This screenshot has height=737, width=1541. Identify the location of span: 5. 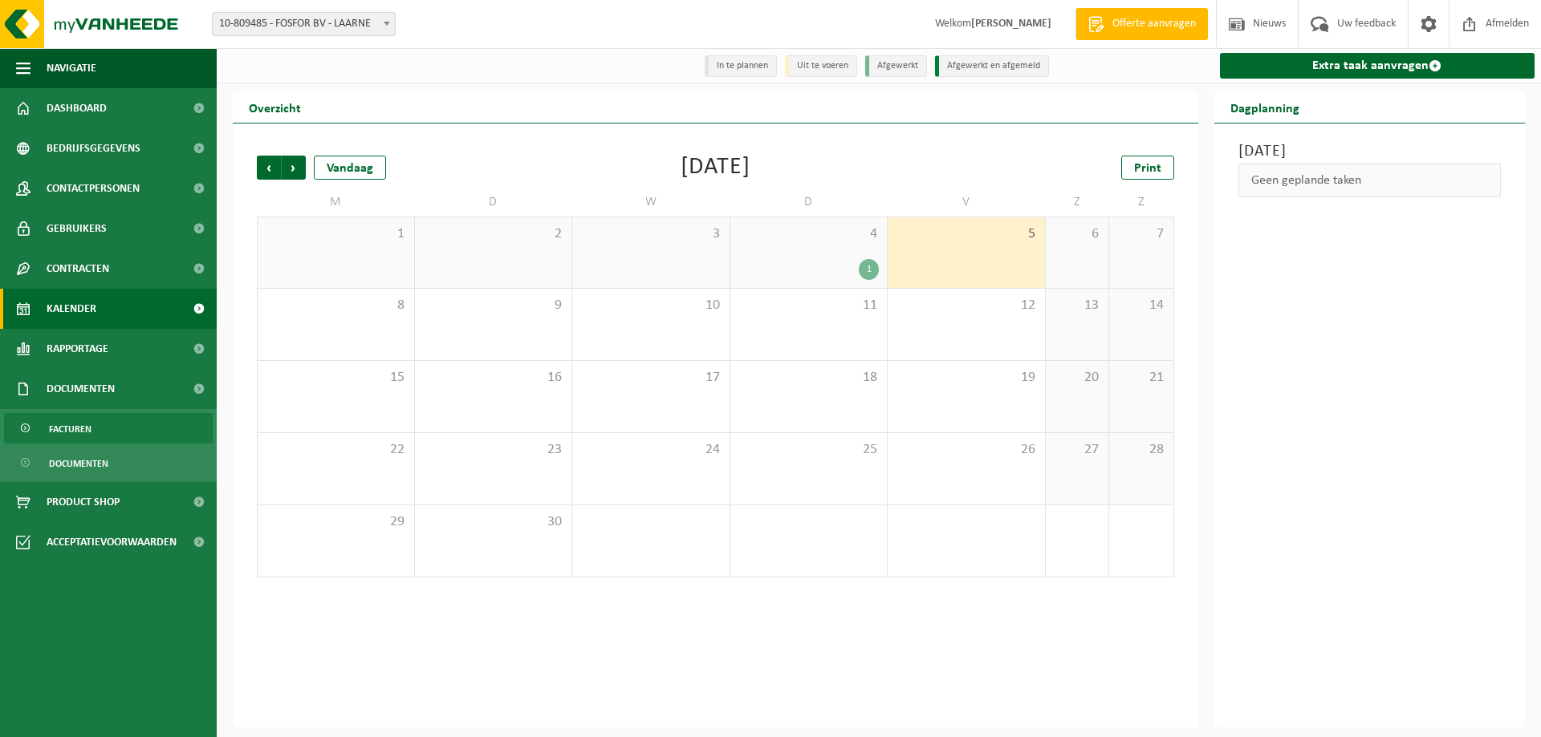
(966, 234).